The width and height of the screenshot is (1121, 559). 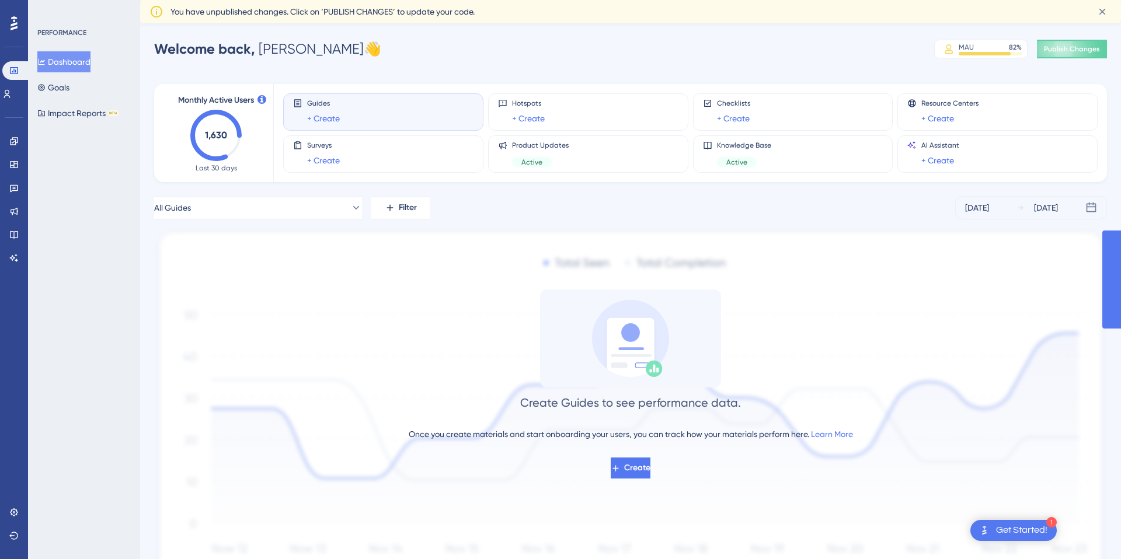 I want to click on span: Last 30 days, so click(x=216, y=168).